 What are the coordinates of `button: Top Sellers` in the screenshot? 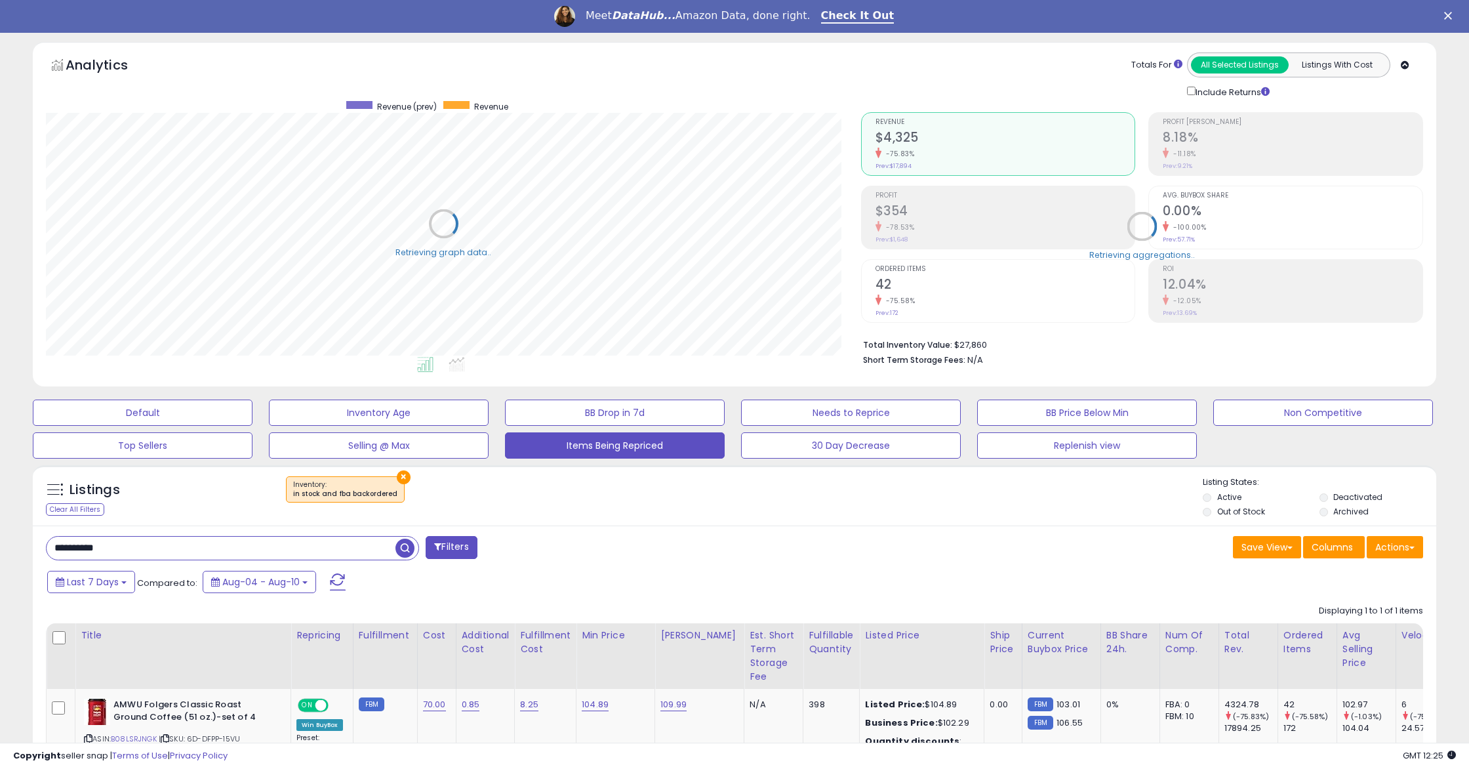 It's located at (142, 445).